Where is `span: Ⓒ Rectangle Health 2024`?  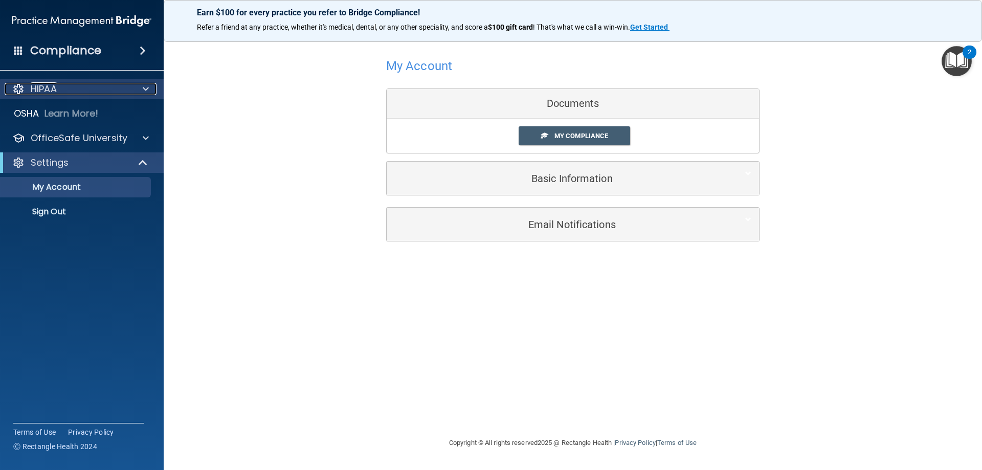
span: Ⓒ Rectangle Health 2024 is located at coordinates (55, 447).